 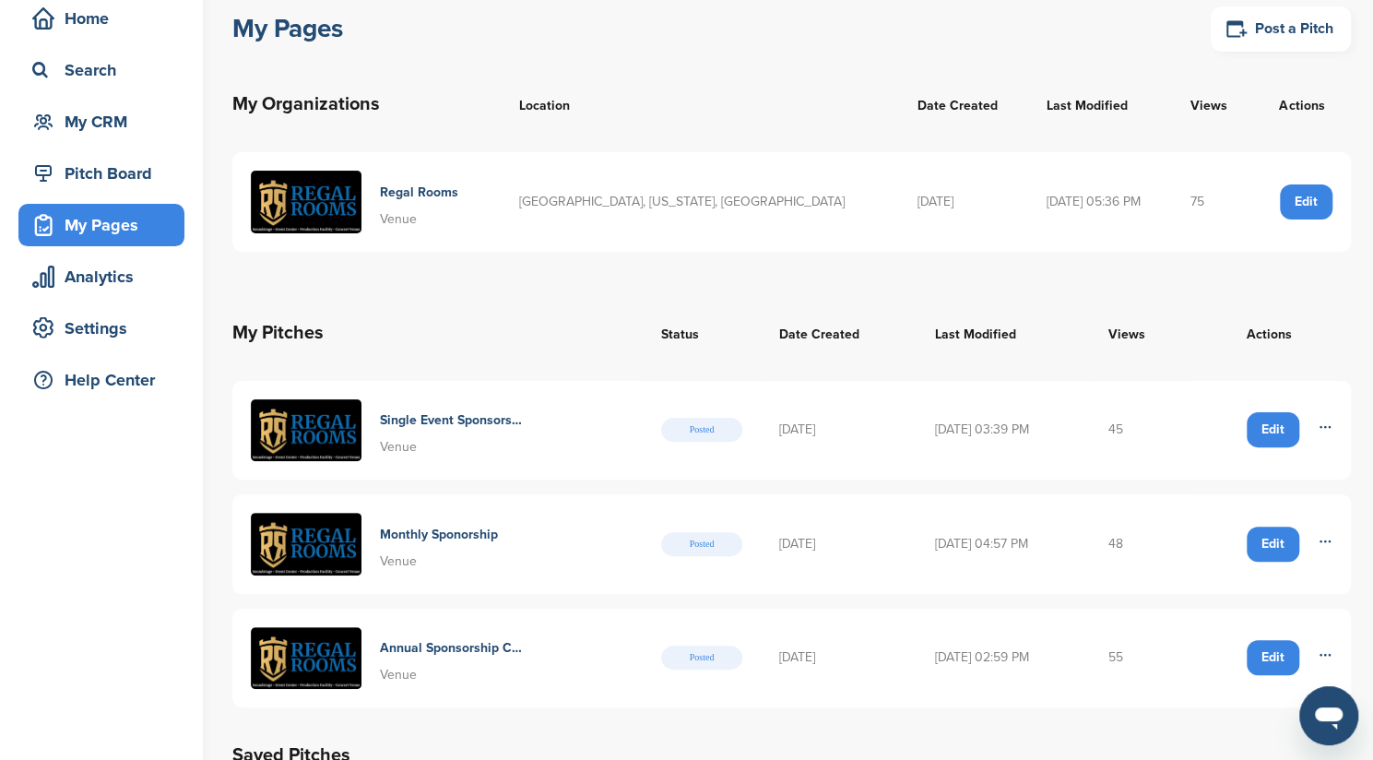 I want to click on td: 75, so click(x=1213, y=202).